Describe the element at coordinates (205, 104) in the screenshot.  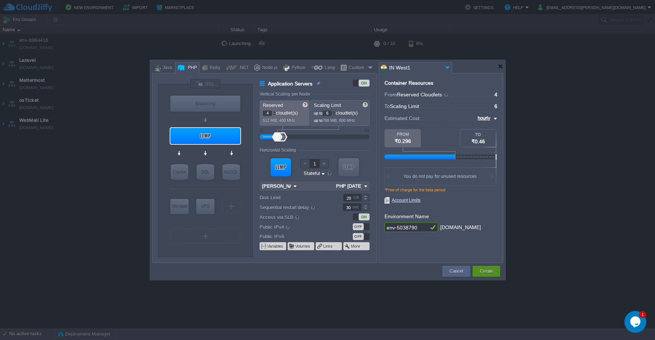
I see `div: Balancing` at that location.